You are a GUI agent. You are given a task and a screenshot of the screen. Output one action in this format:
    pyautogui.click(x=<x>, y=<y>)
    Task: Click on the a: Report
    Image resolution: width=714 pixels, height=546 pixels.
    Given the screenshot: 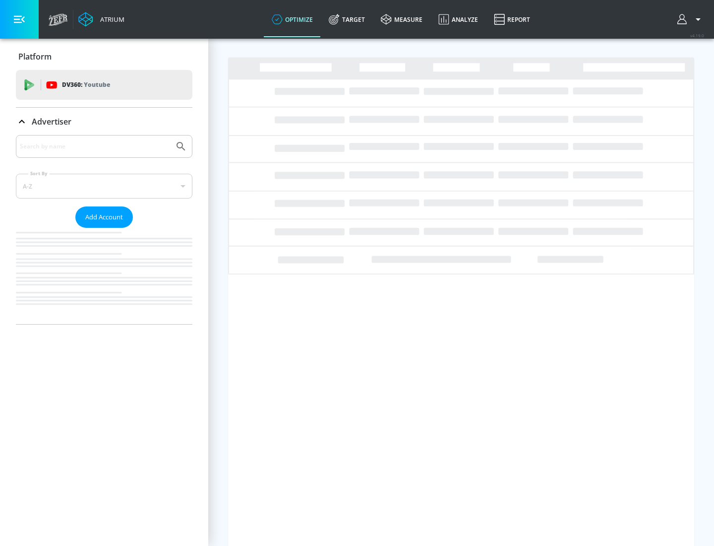 What is the action you would take?
    pyautogui.click(x=512, y=19)
    